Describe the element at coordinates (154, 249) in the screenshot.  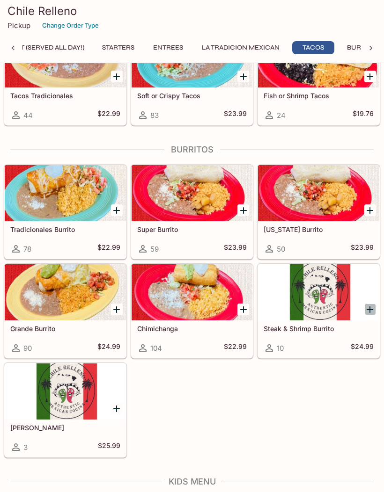
I see `span: 59` at that location.